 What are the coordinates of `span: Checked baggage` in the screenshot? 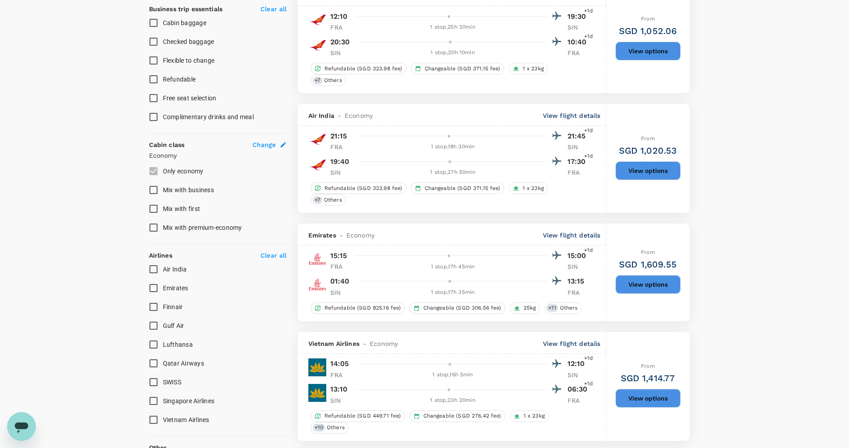 It's located at (188, 42).